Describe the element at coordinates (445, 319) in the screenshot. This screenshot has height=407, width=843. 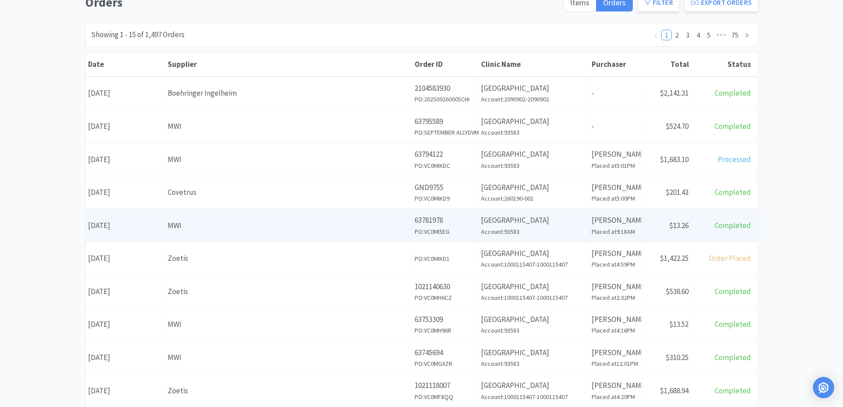
I see `p: 63753309` at that location.